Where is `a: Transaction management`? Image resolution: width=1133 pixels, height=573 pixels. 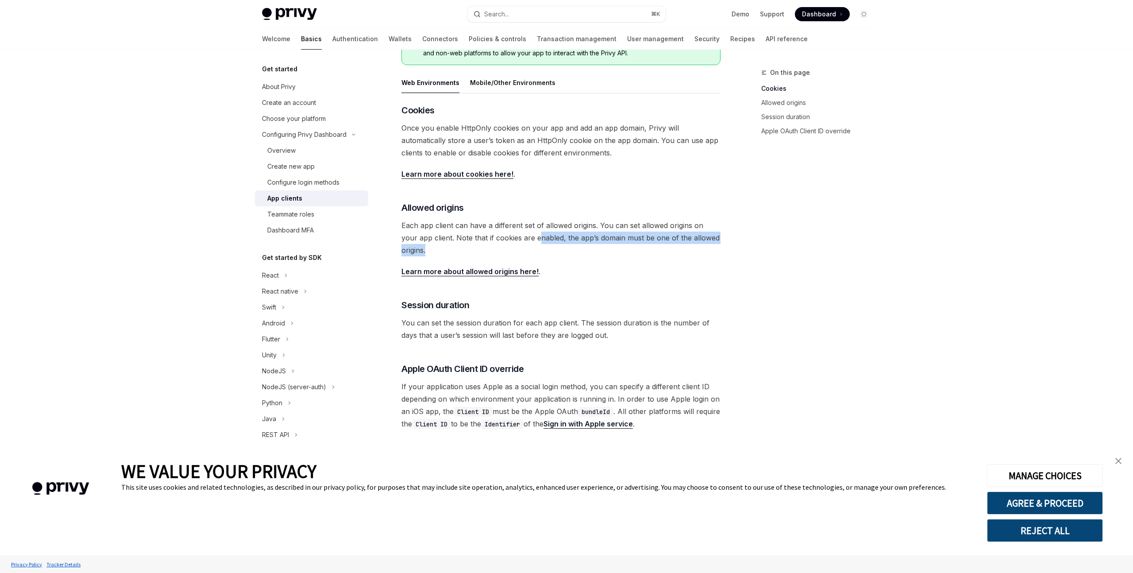
a: Transaction management is located at coordinates (577, 39).